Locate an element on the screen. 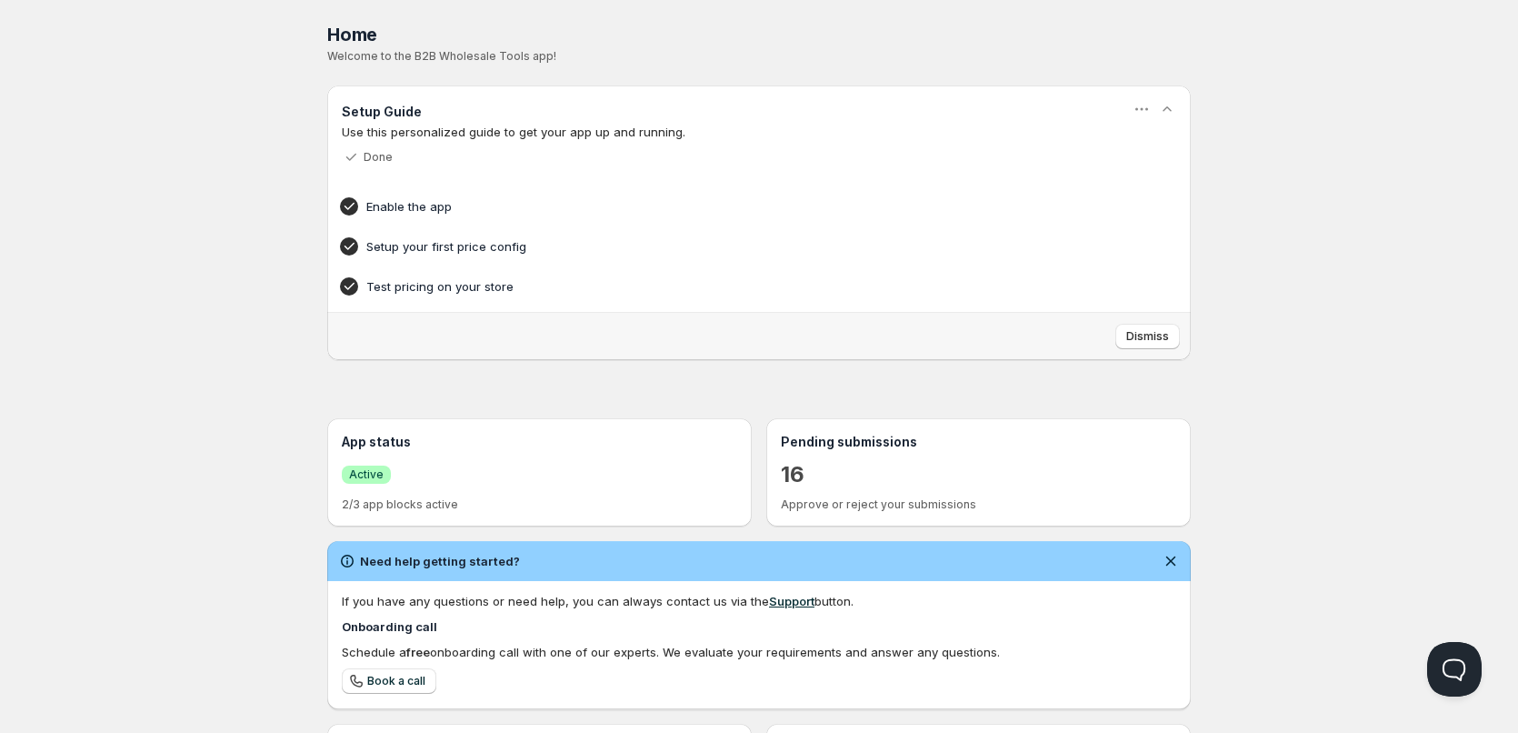 The width and height of the screenshot is (1518, 733). a: Support is located at coordinates (792, 601).